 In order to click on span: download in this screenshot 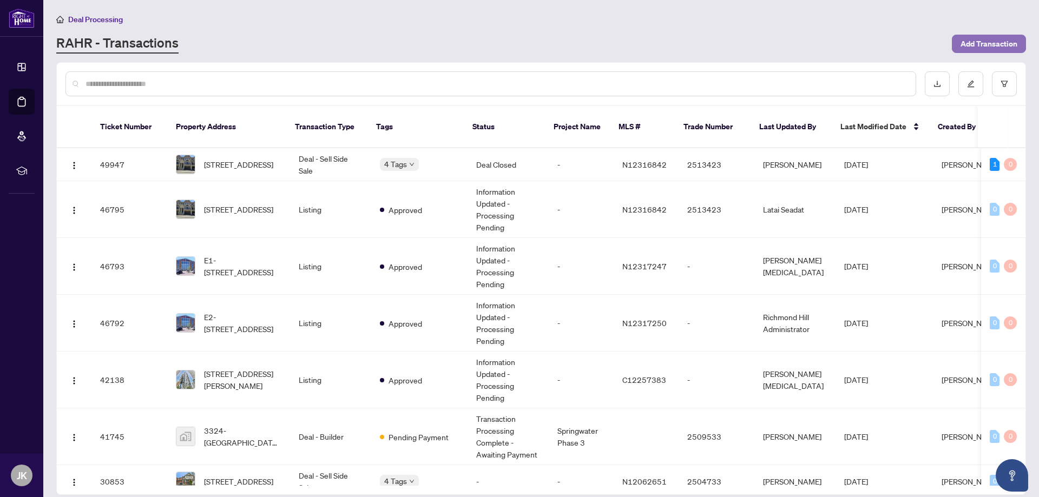, I will do `click(937, 84)`.